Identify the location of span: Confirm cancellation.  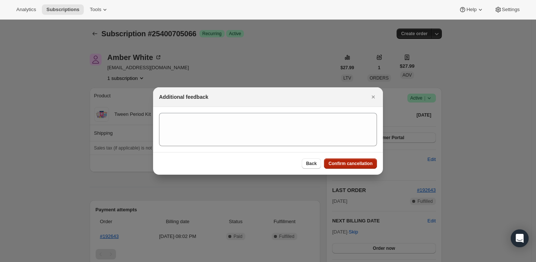
(350, 164).